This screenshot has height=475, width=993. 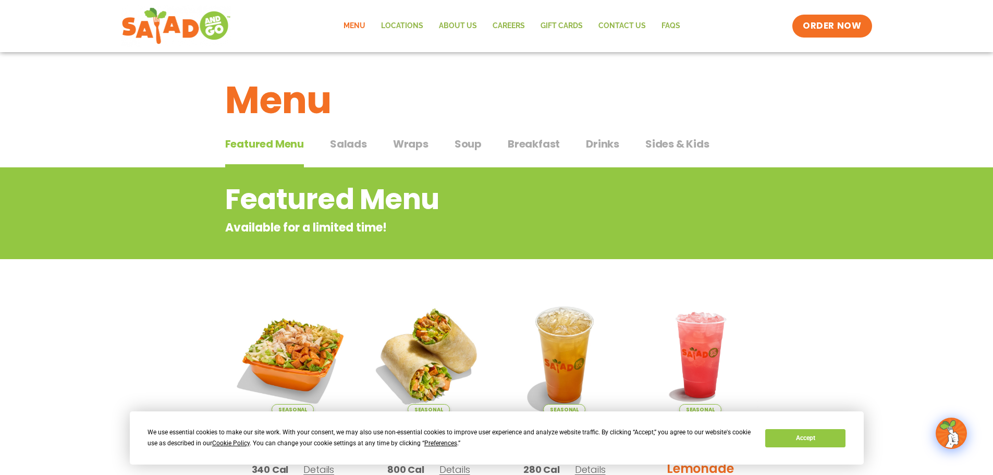 What do you see at coordinates (497, 438) in the screenshot?
I see `div: Cookie Consent Prompt` at bounding box center [497, 438].